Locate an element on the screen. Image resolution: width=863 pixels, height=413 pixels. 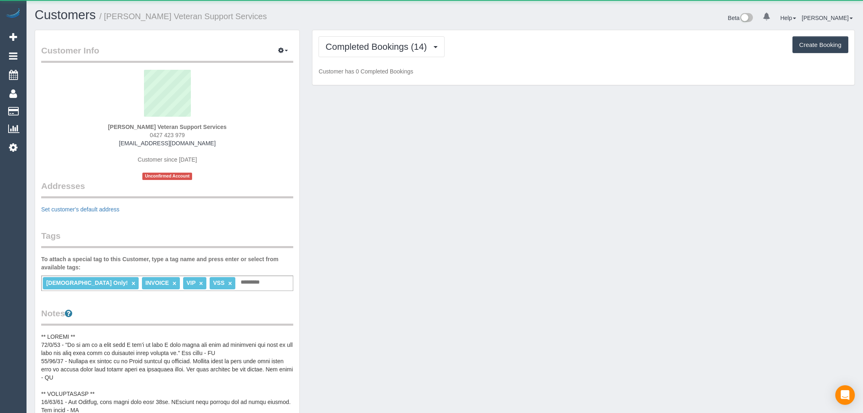
legend: Tags is located at coordinates (167, 239).